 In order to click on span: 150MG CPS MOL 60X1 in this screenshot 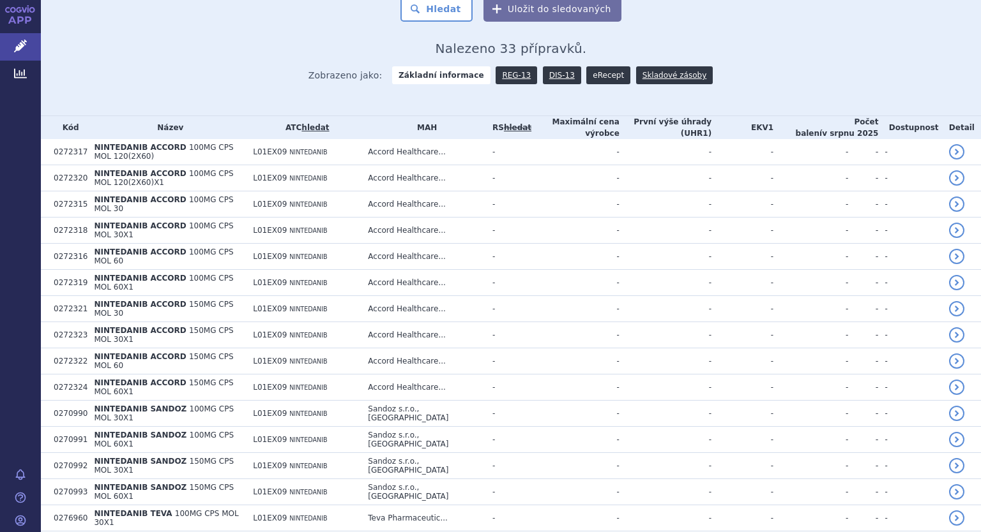, I will do `click(163, 388)`.